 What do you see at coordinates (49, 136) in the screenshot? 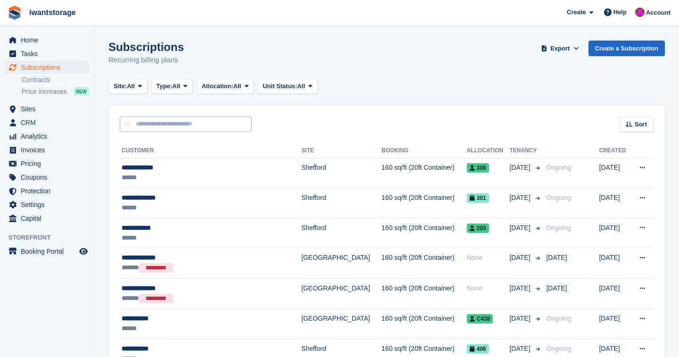
I see `span: Analytics` at bounding box center [49, 136].